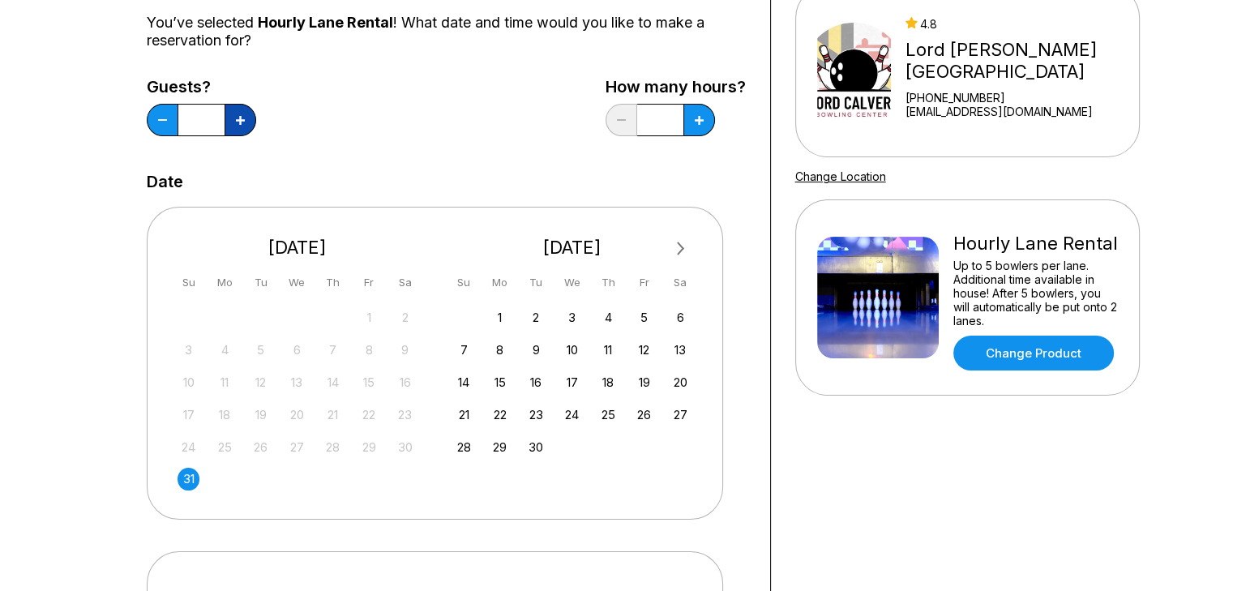 The width and height of the screenshot is (1233, 591). I want to click on div: You’ve selected ! What date and time would you like to make a reservation for?, so click(446, 32).